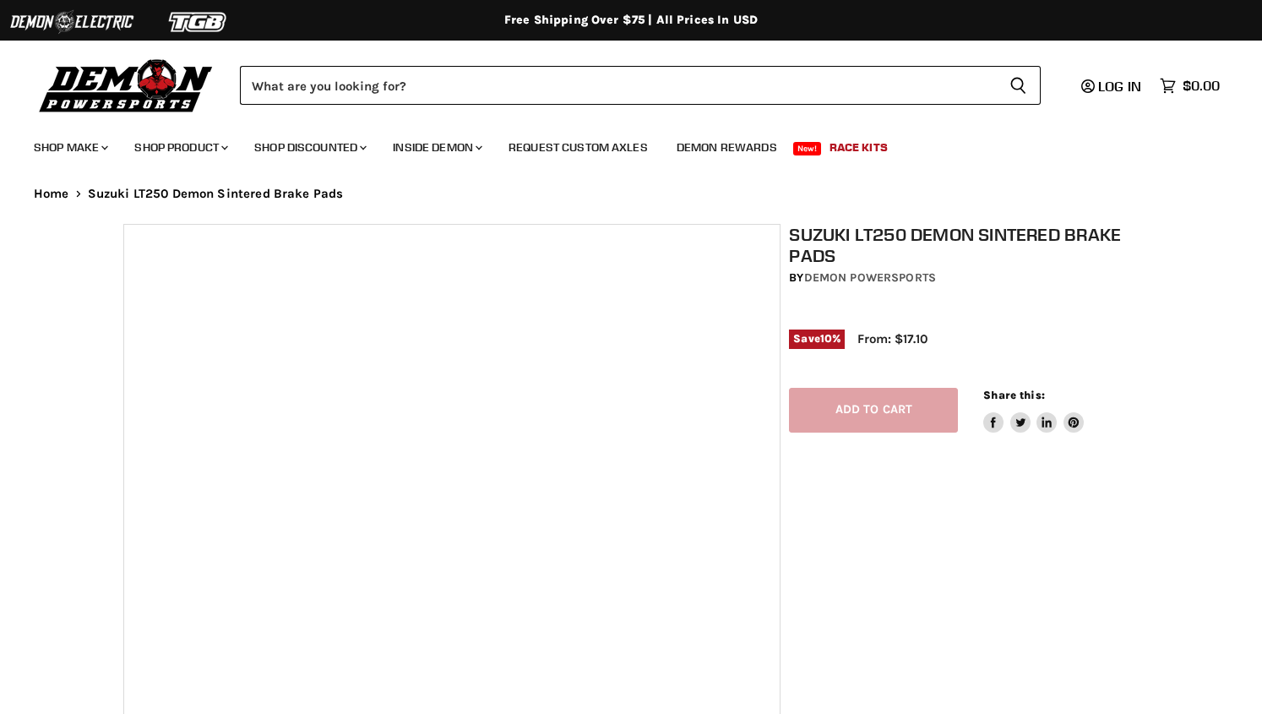 Image resolution: width=1262 pixels, height=714 pixels. Describe the element at coordinates (968, 278) in the screenshot. I see `div: by` at that location.